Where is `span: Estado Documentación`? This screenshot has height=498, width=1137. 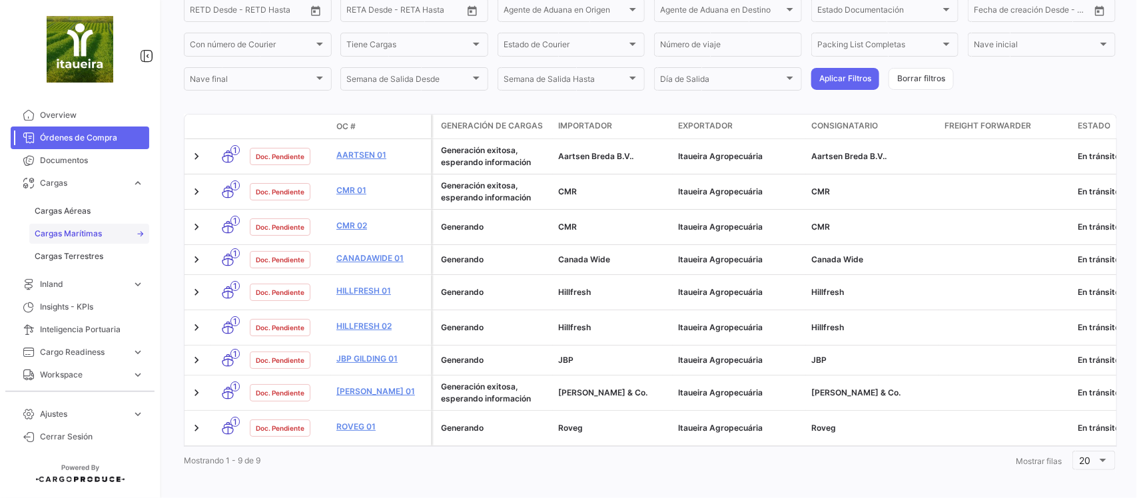
span: Estado Documentación is located at coordinates (879, 12).